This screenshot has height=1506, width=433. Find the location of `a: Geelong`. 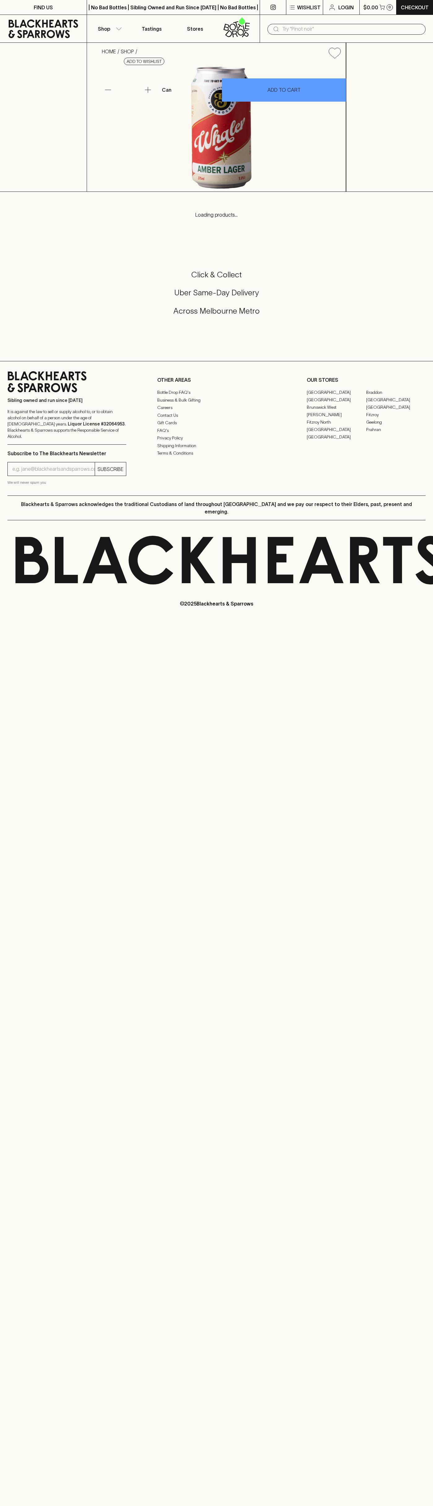

a: Geelong is located at coordinates (396, 422).